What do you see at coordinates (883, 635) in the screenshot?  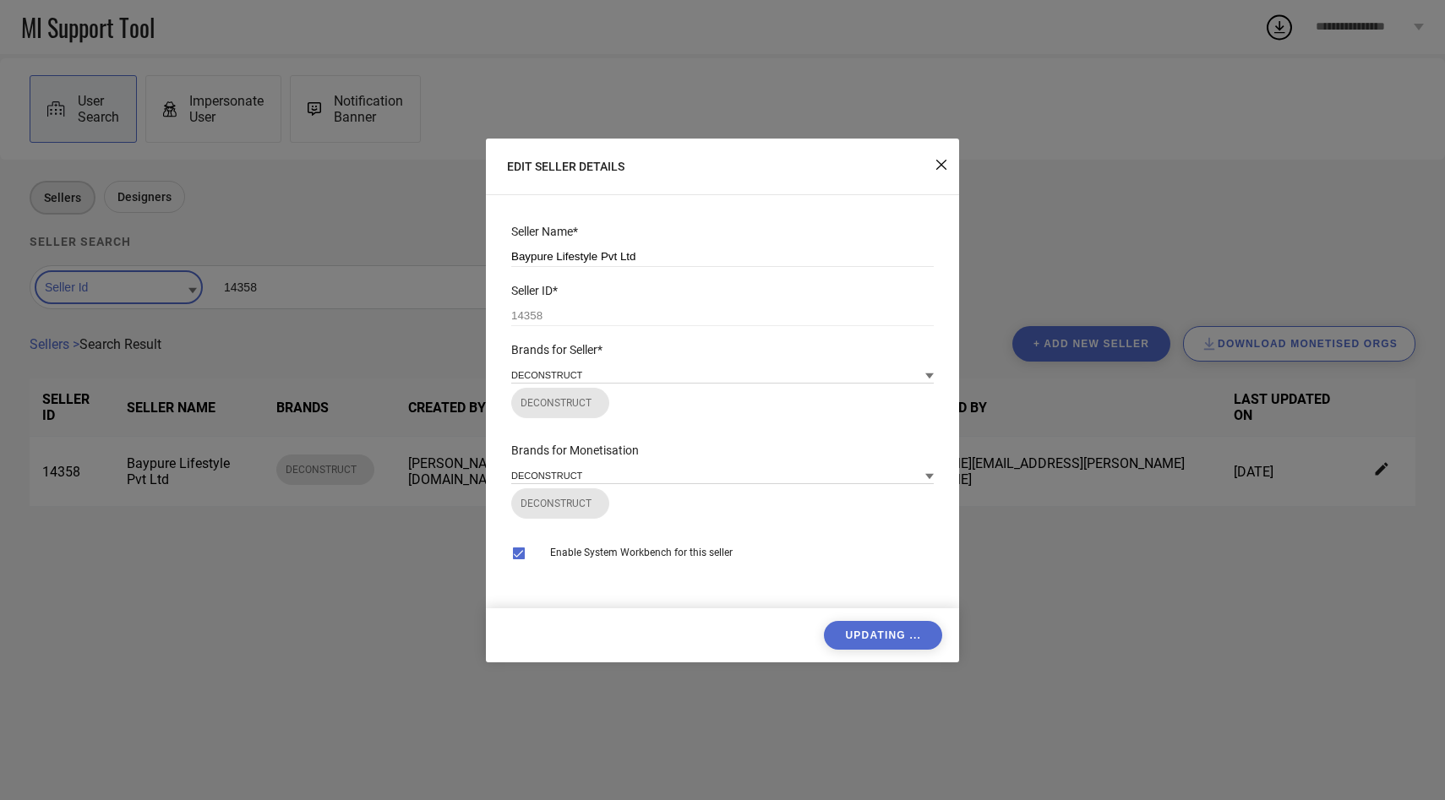 I see `button: Updating ...` at bounding box center [883, 635].